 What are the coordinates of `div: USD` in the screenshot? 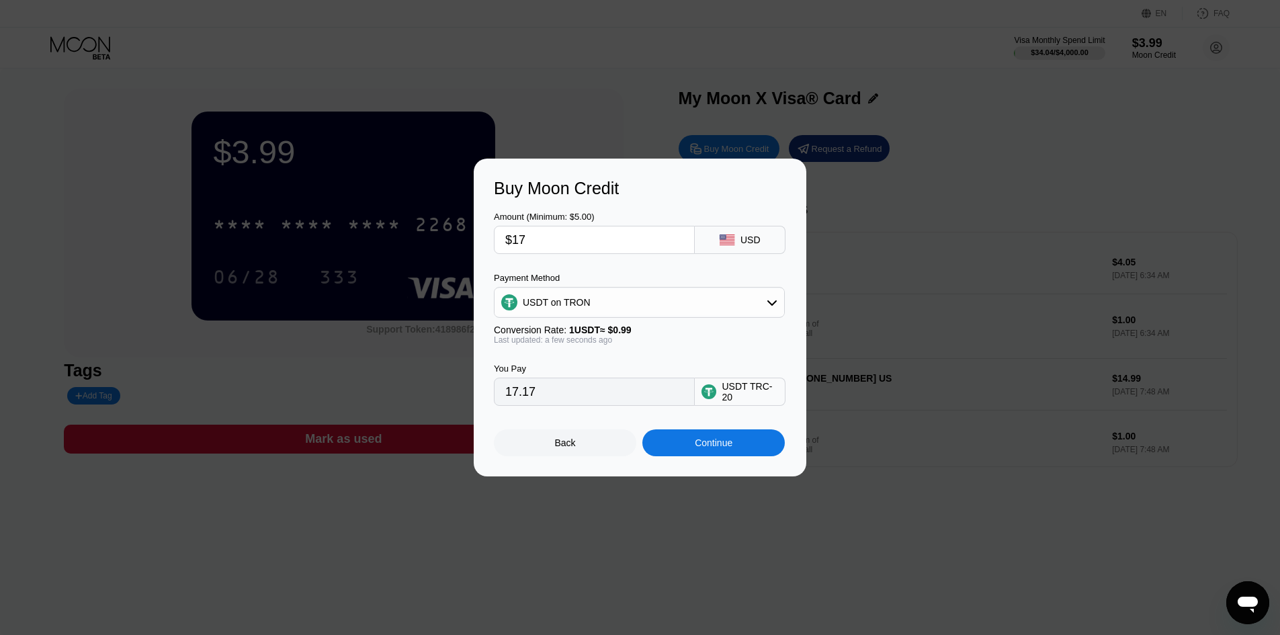 It's located at (750, 240).